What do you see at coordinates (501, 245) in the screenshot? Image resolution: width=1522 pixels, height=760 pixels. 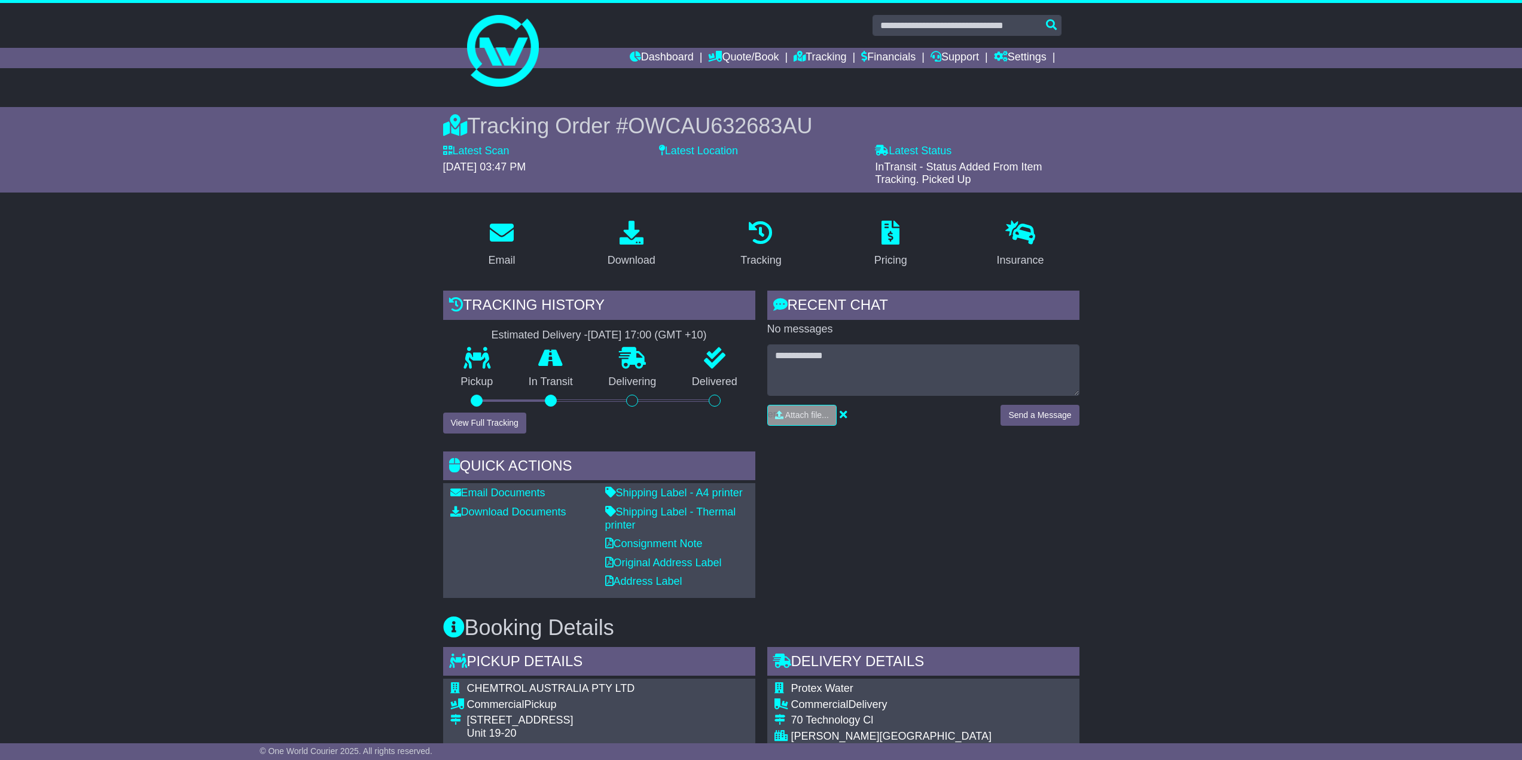 I see `a: Email` at bounding box center [501, 245].